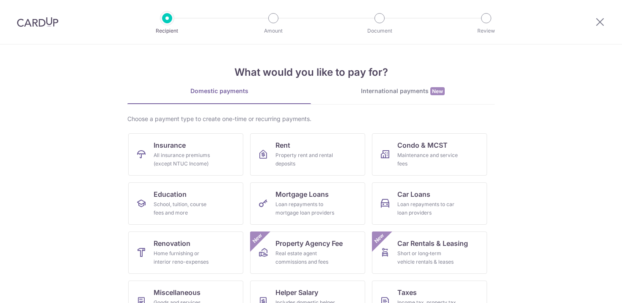 The height and width of the screenshot is (303, 622). Describe the element at coordinates (307, 253) in the screenshot. I see `a: Property Agency FeeReal estate agent commissions and feesNew` at that location.